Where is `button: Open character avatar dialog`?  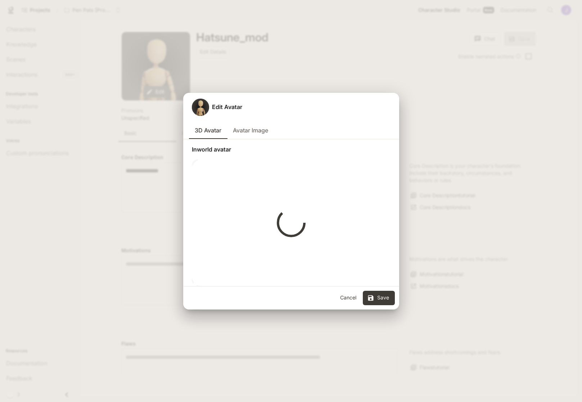 button: Open character avatar dialog is located at coordinates (201, 107).